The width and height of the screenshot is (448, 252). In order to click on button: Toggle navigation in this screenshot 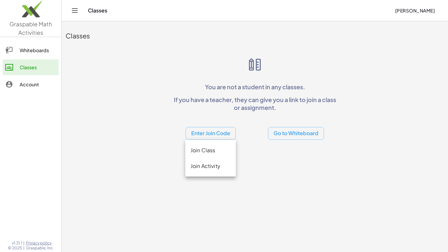, I will do `click(75, 10)`.